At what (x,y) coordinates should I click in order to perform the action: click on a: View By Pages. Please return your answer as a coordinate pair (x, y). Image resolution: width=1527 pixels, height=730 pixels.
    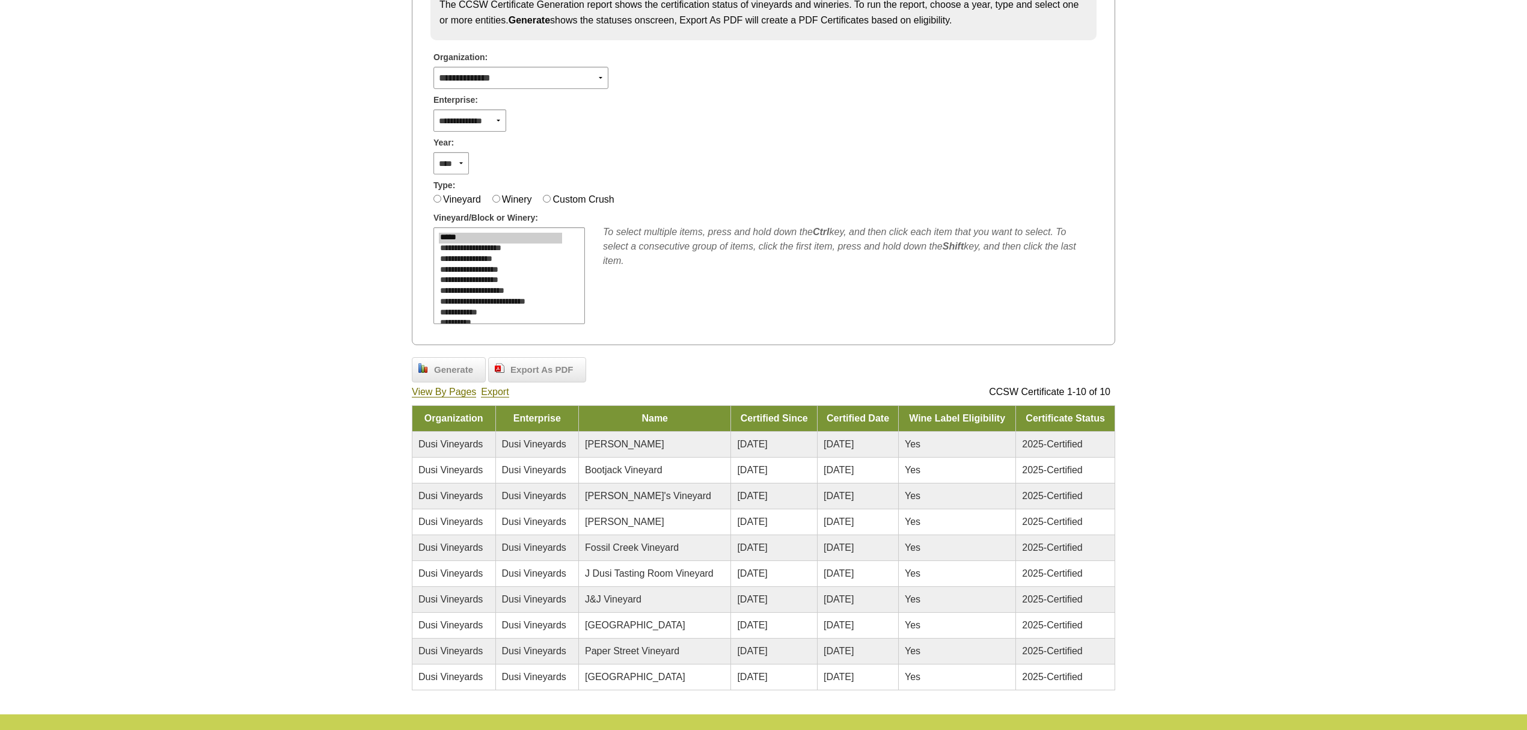
    Looking at the image, I should click on (444, 392).